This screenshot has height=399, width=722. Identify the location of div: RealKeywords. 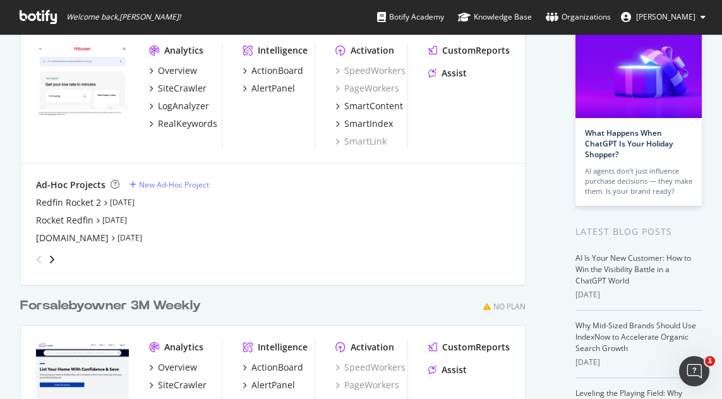
(188, 124).